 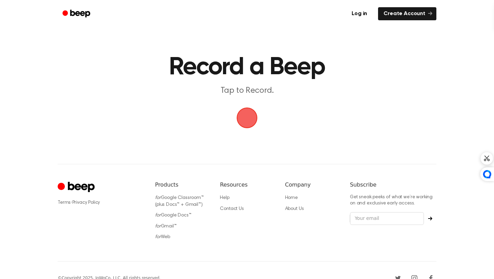 What do you see at coordinates (407, 14) in the screenshot?
I see `a: Create Account` at bounding box center [407, 14].